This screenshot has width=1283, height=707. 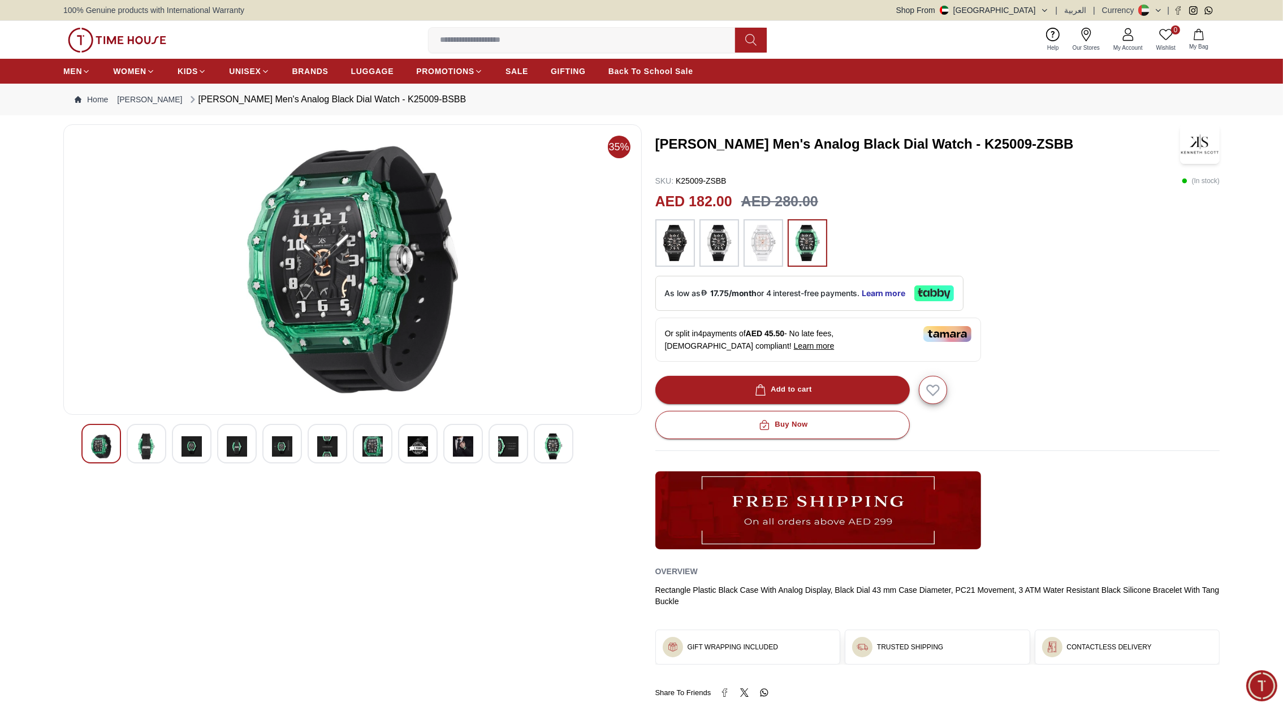 I want to click on span: LUGGAGE, so click(x=372, y=71).